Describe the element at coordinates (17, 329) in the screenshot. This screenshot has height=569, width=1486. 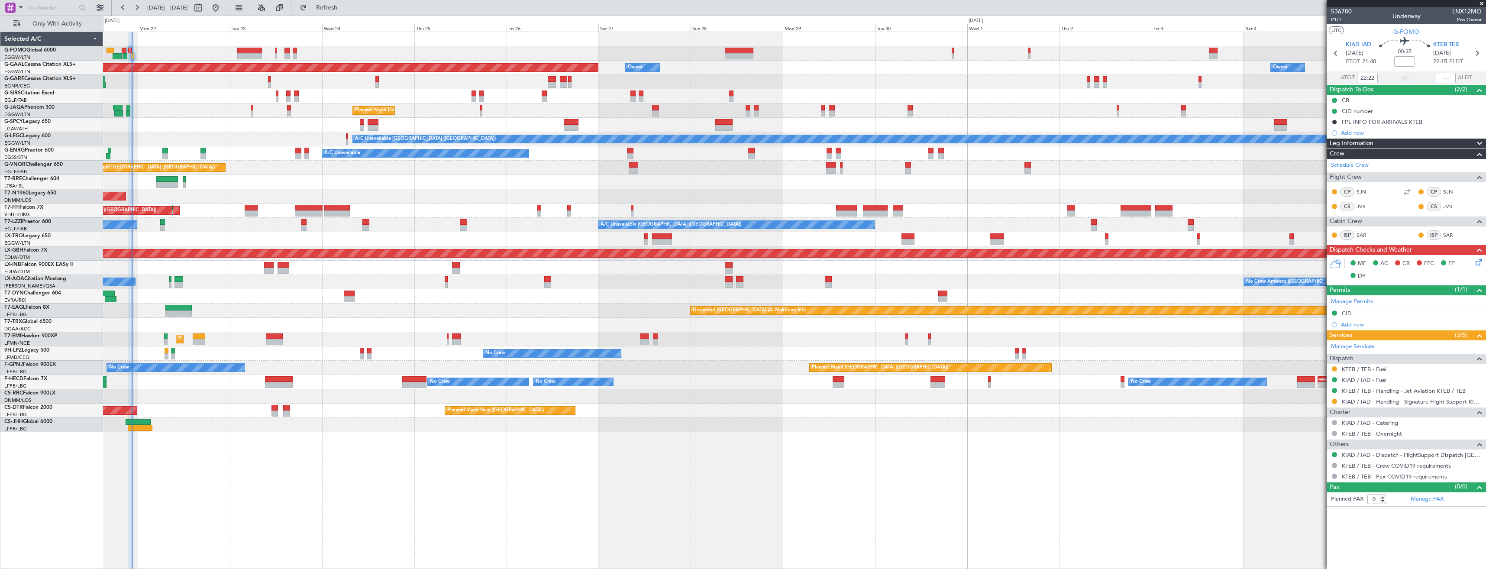
I see `a: DGAA/ACC` at that location.